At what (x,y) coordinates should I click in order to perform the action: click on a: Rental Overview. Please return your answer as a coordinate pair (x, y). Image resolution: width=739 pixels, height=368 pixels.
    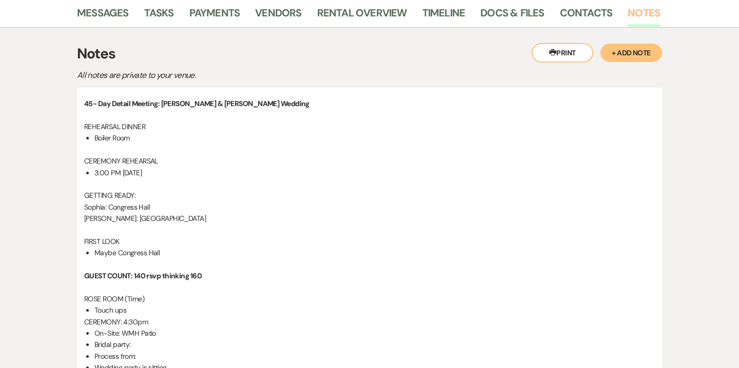
    Looking at the image, I should click on (362, 16).